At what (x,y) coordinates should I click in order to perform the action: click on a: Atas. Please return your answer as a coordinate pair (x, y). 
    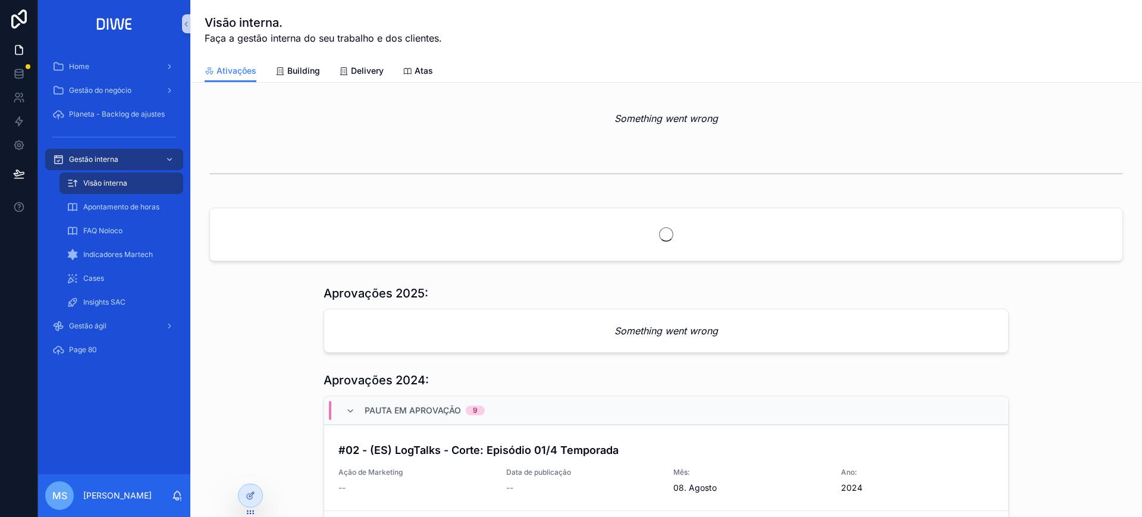
    Looking at the image, I should click on (418, 72).